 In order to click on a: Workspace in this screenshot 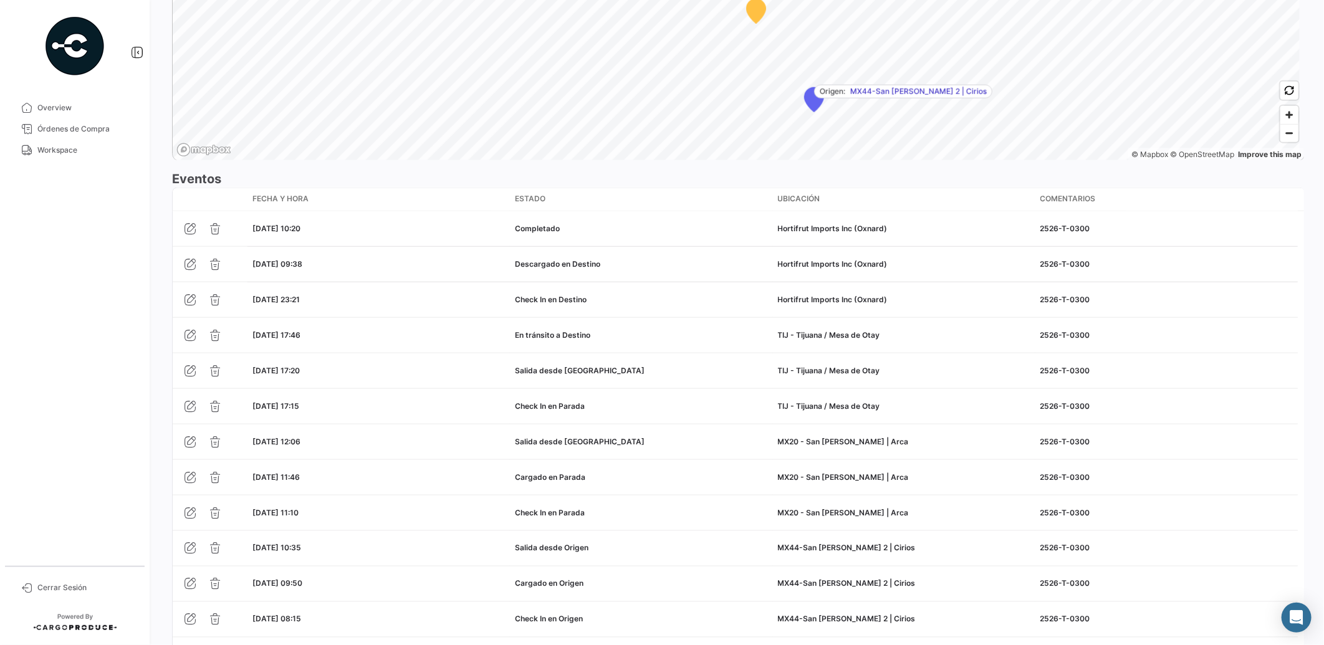, I will do `click(75, 150)`.